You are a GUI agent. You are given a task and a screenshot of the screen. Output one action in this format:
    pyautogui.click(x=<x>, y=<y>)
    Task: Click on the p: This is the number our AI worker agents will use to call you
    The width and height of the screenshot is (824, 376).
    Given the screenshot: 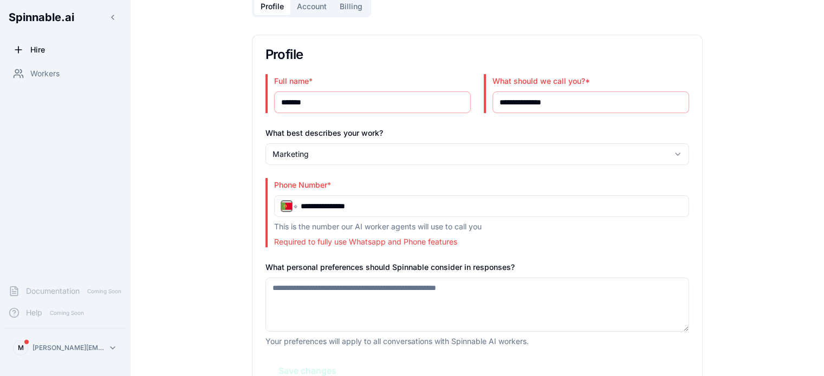 What is the action you would take?
    pyautogui.click(x=481, y=227)
    